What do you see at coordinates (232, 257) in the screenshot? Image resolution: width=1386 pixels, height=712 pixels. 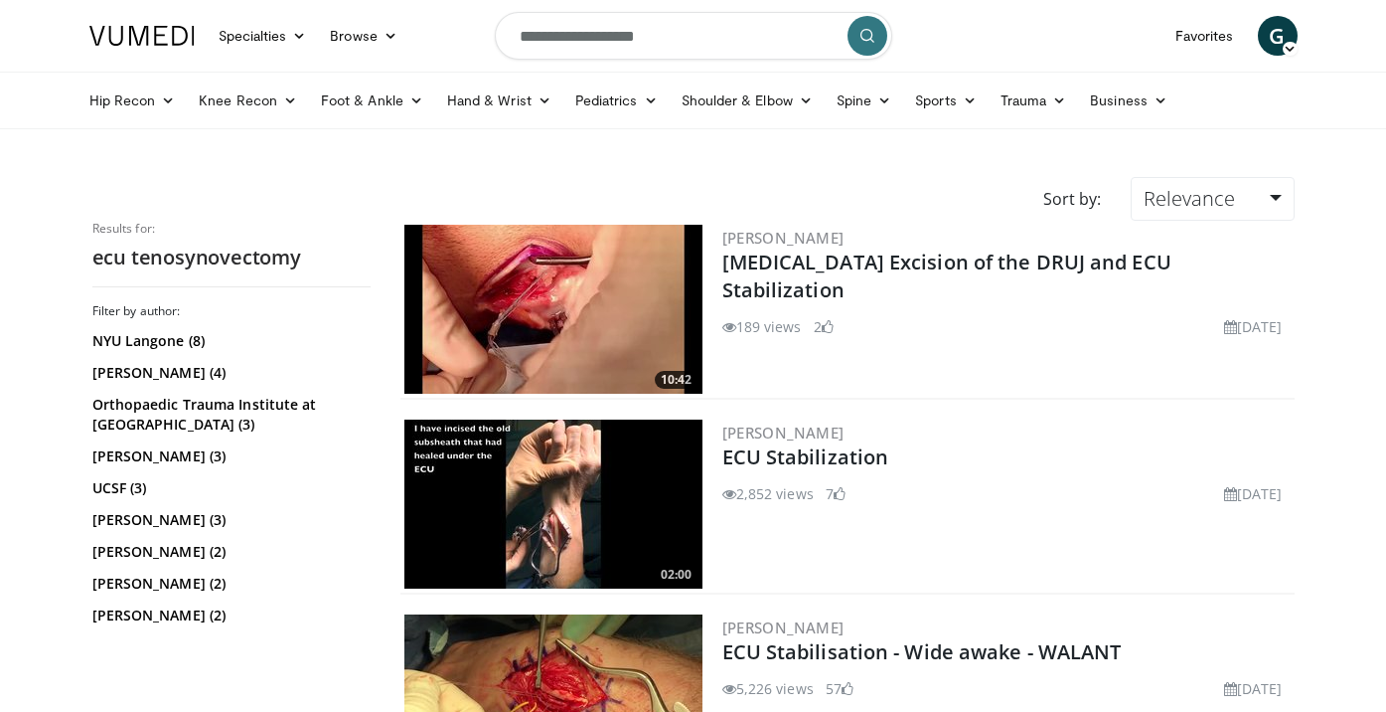 I see `h2: ecu tenosynovectomy` at bounding box center [232, 257].